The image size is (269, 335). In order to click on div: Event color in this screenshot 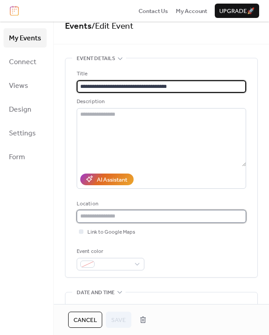, I will do `click(109, 252)`.